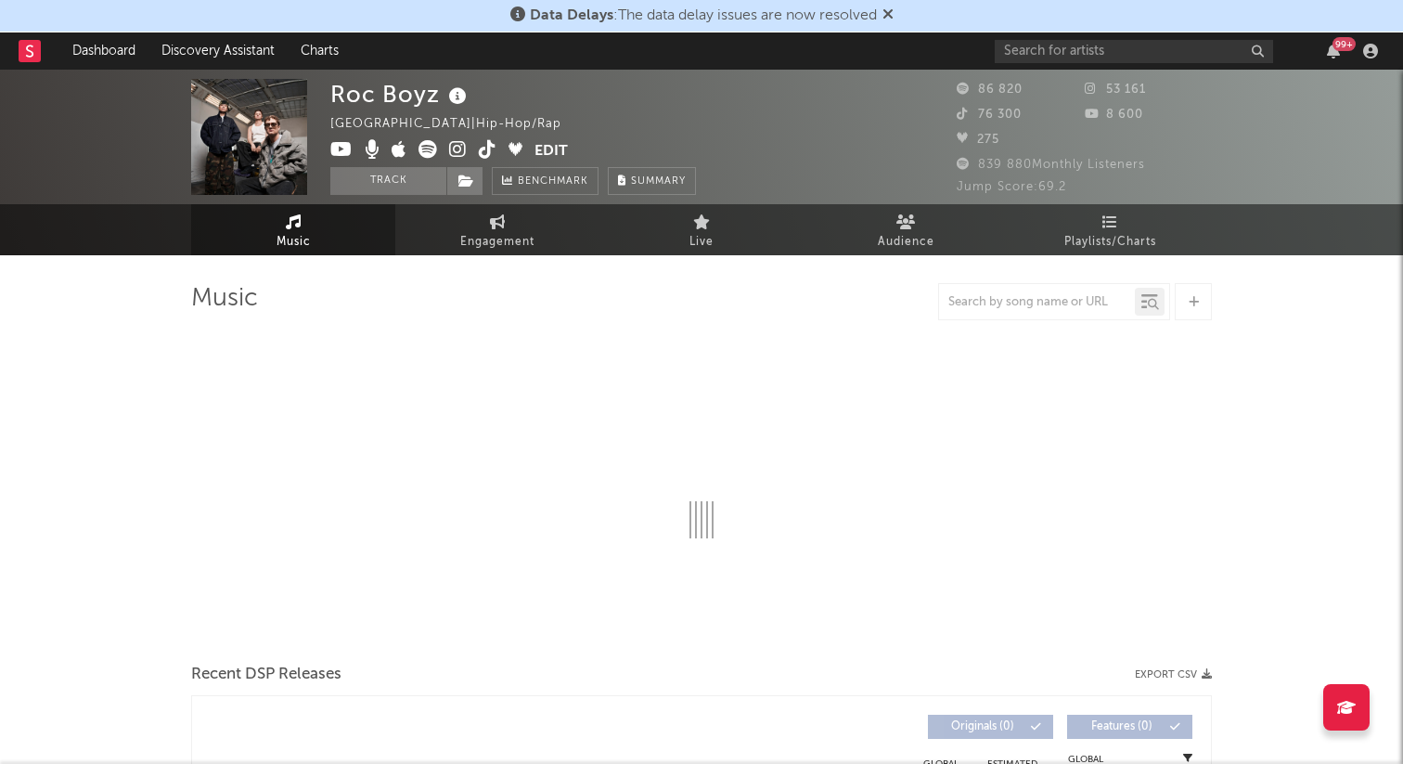 The width and height of the screenshot is (1403, 764). Describe the element at coordinates (1333, 51) in the screenshot. I see `button: 99+` at that location.